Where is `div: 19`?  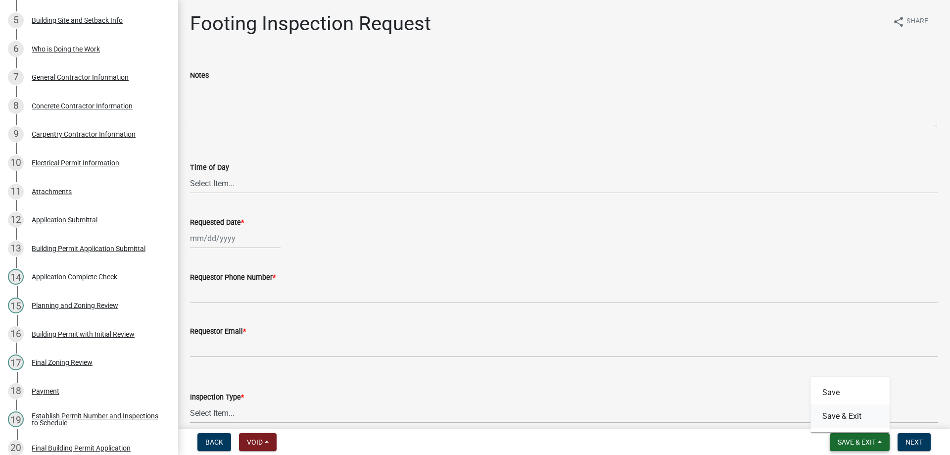
div: 19 is located at coordinates (16, 419).